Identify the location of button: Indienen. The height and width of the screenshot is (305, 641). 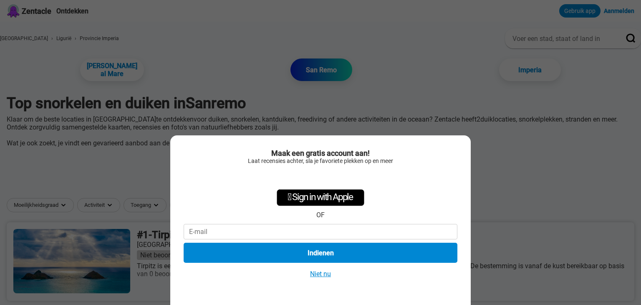
(321, 252).